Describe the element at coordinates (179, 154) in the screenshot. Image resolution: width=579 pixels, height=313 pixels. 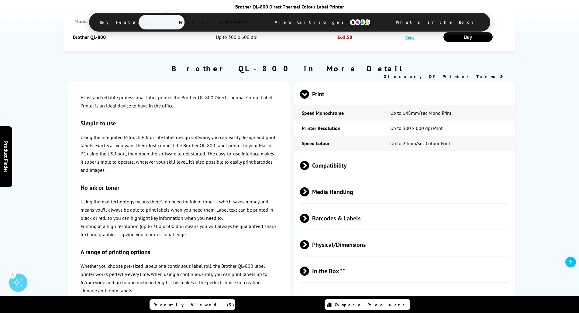
I see `p: Using the integrated P-touch Editor Lite label design software, you can easily design and print l...` at that location.